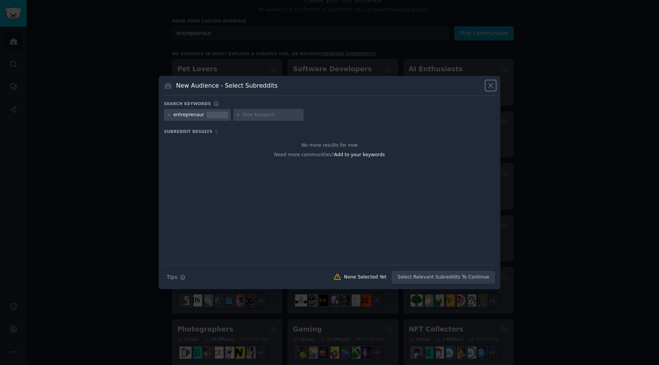  What do you see at coordinates (329, 154) in the screenshot?
I see `div: Need more communities?` at bounding box center [329, 154].